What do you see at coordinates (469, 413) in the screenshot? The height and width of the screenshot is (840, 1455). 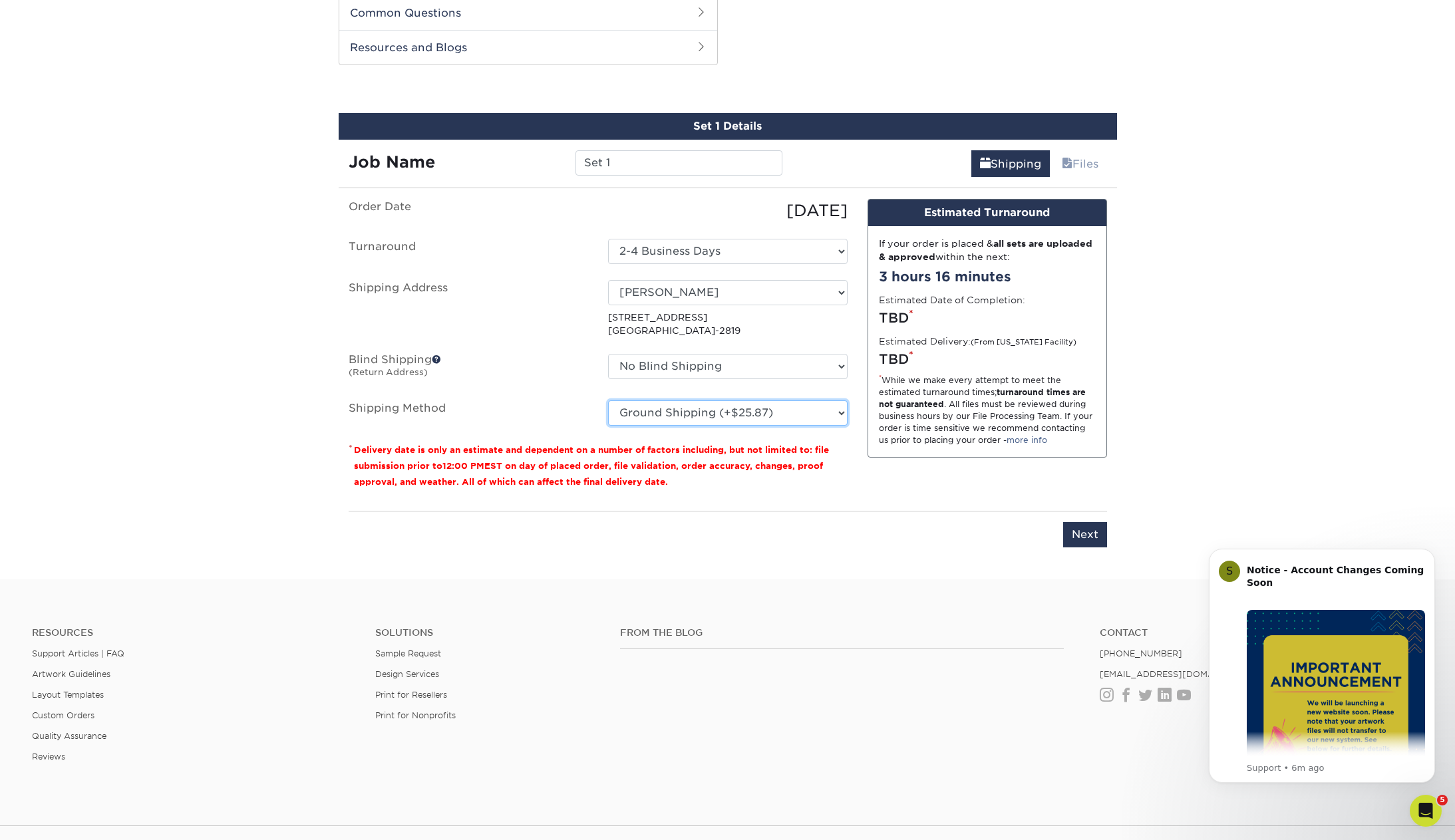 I see `label: Shipping Method` at bounding box center [469, 413].